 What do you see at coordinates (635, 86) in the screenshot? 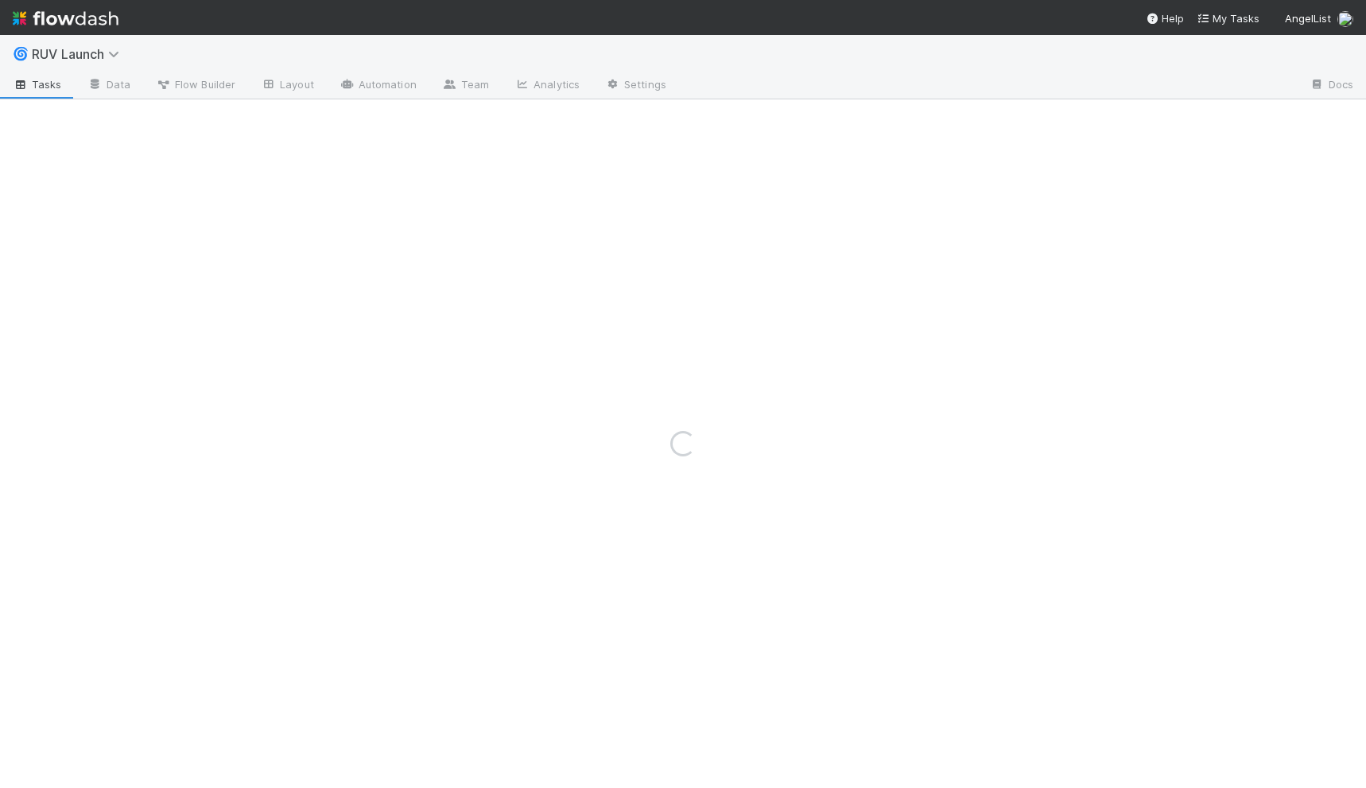
I see `a: Settings` at bounding box center [635, 86].